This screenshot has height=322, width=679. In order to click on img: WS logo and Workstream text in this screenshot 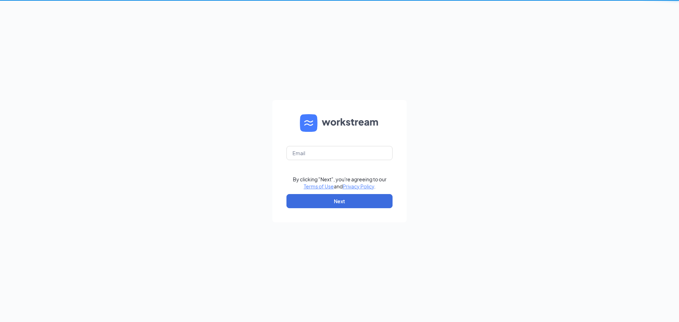, I will do `click(339, 123)`.